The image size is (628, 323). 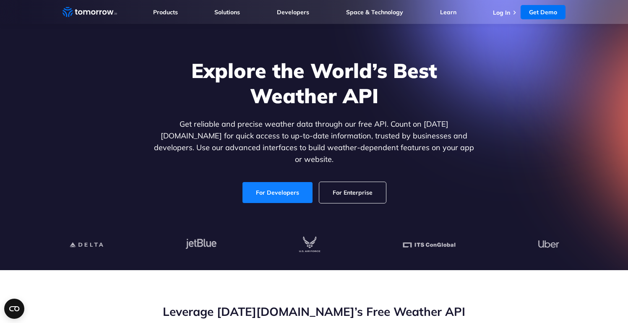 I want to click on a: Get Demo, so click(x=542, y=12).